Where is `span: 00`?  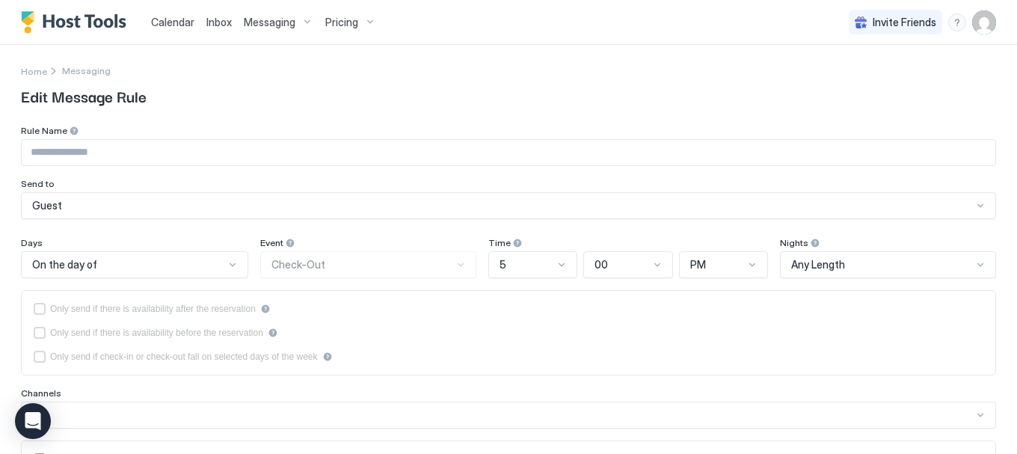 span: 00 is located at coordinates (601, 265).